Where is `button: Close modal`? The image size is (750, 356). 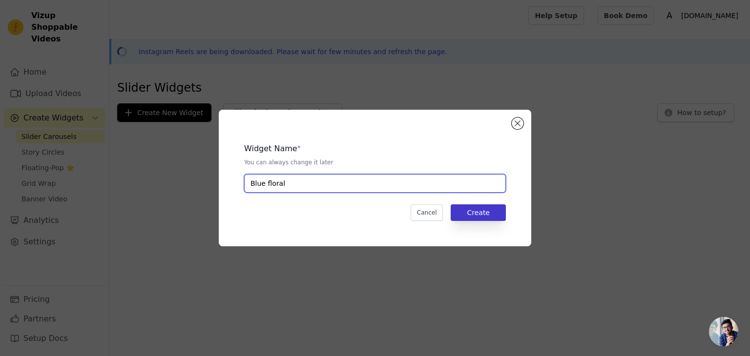
button: Close modal is located at coordinates (518, 124).